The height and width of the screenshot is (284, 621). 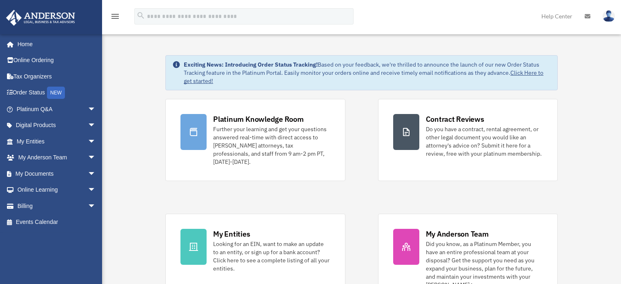 What do you see at coordinates (258, 119) in the screenshot?
I see `div: Platinum Knowledge Room` at bounding box center [258, 119].